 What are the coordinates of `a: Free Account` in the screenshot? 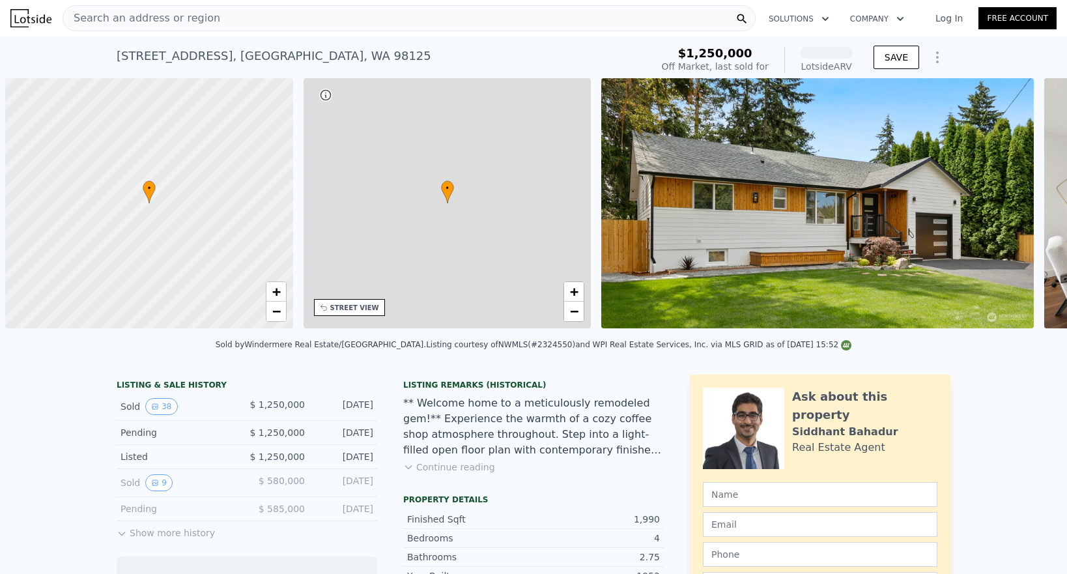 It's located at (1017, 18).